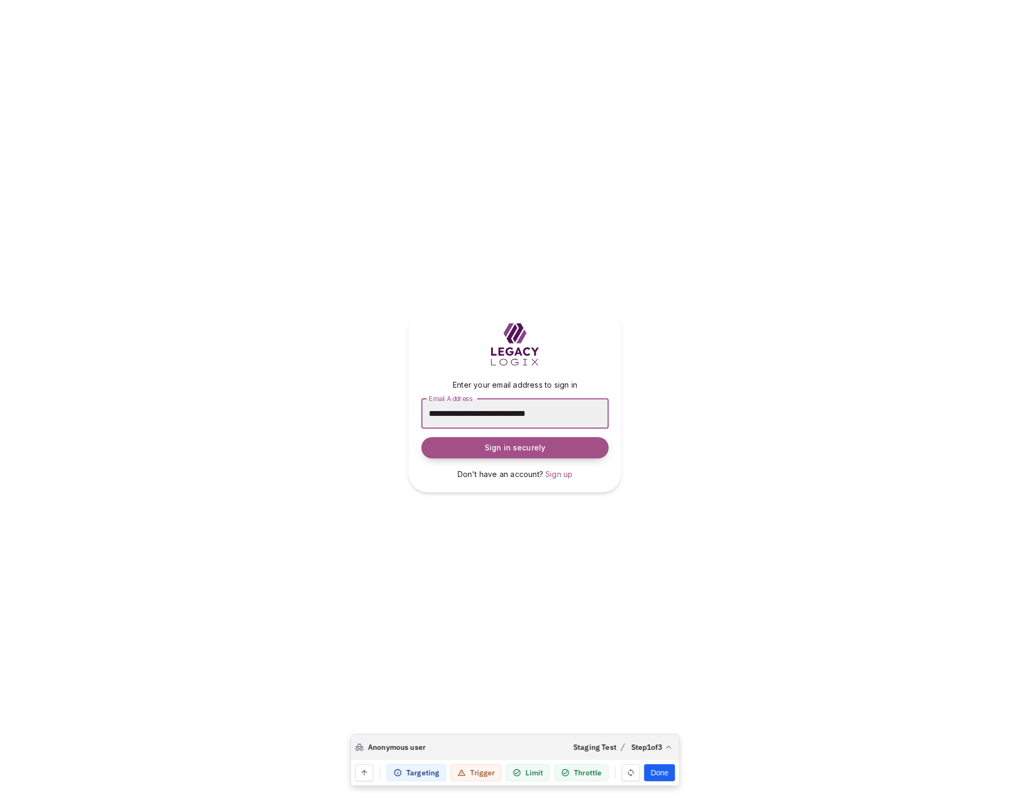  Describe the element at coordinates (476, 773) in the screenshot. I see `div: Trigger` at that location.